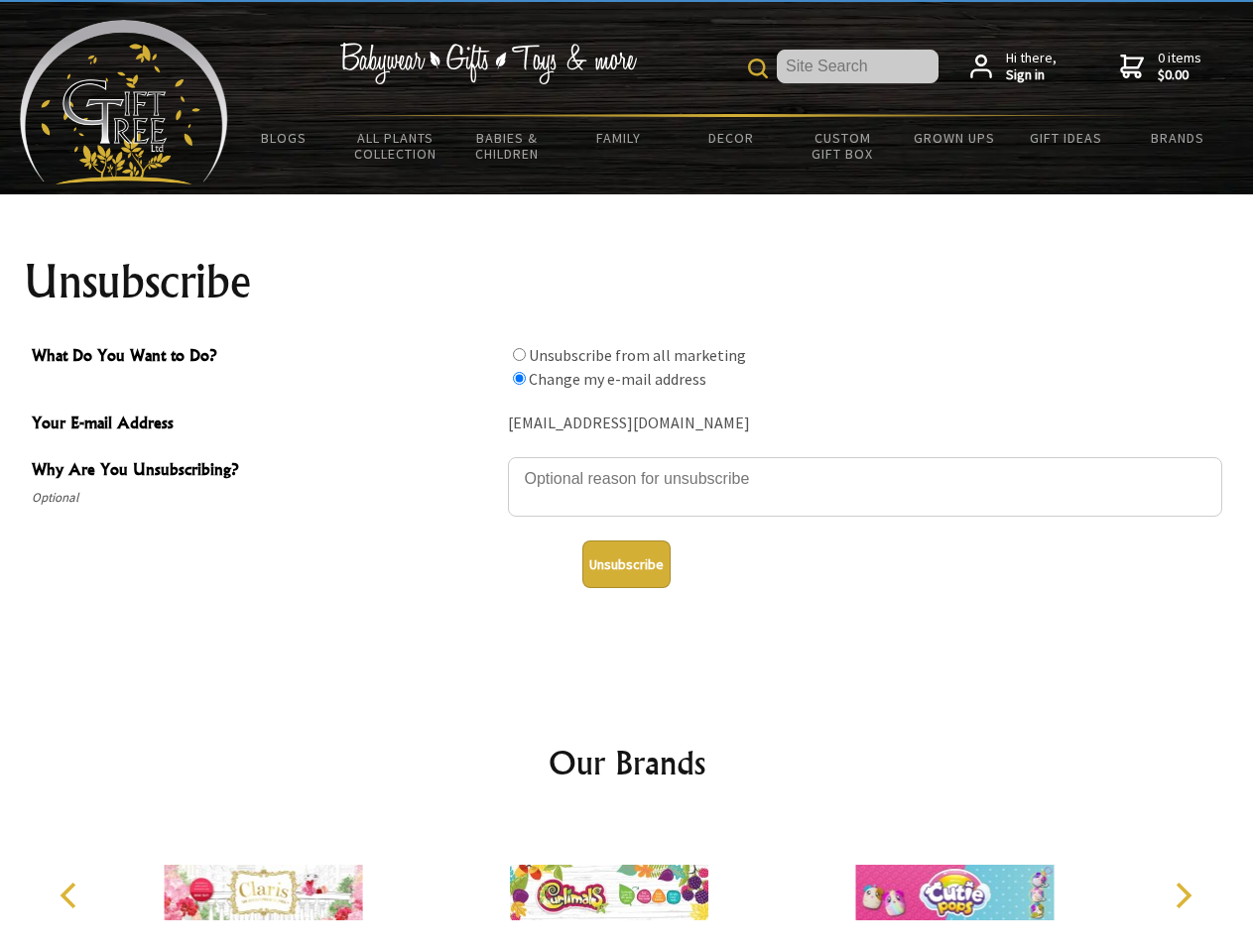 The width and height of the screenshot is (1253, 952). What do you see at coordinates (1179, 76) in the screenshot?
I see `strong: $0.00` at bounding box center [1179, 76].